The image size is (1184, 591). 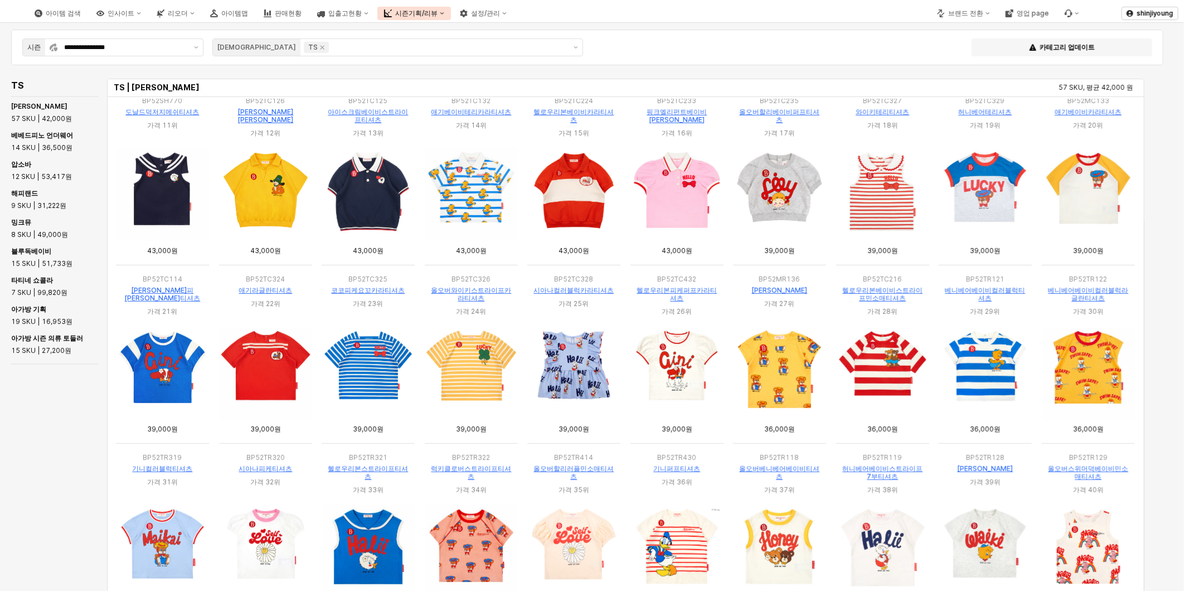 What do you see at coordinates (42, 135) in the screenshot?
I see `span: 베베드피노 언더웨어` at bounding box center [42, 135].